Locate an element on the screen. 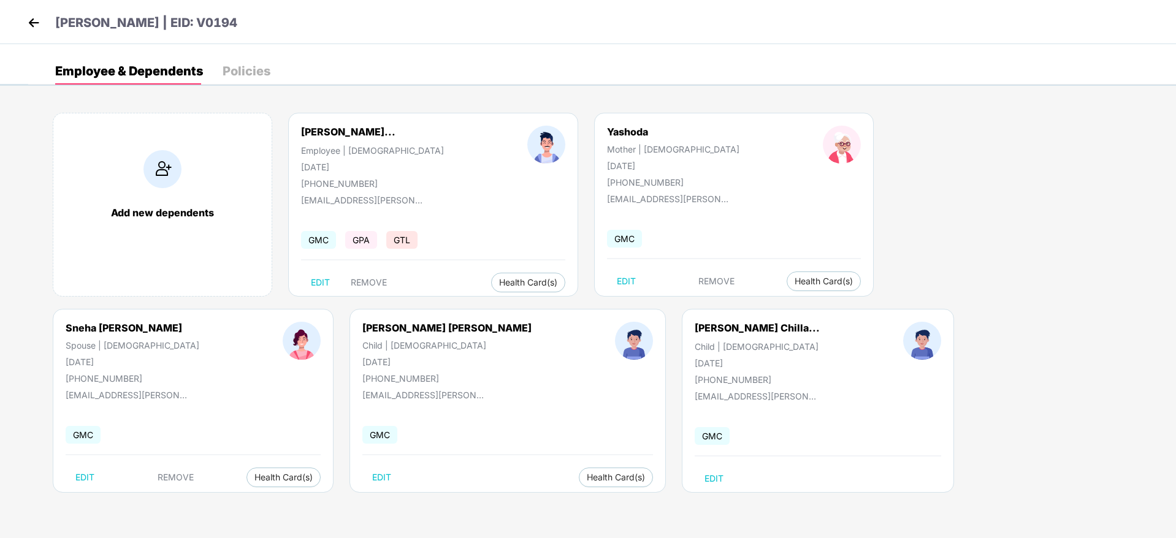 The image size is (1176, 538). div: Yashoda is located at coordinates (673, 132).